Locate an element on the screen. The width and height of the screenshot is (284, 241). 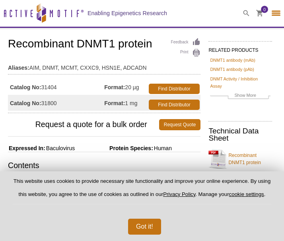
td: 1 mg is located at coordinates (126, 103).